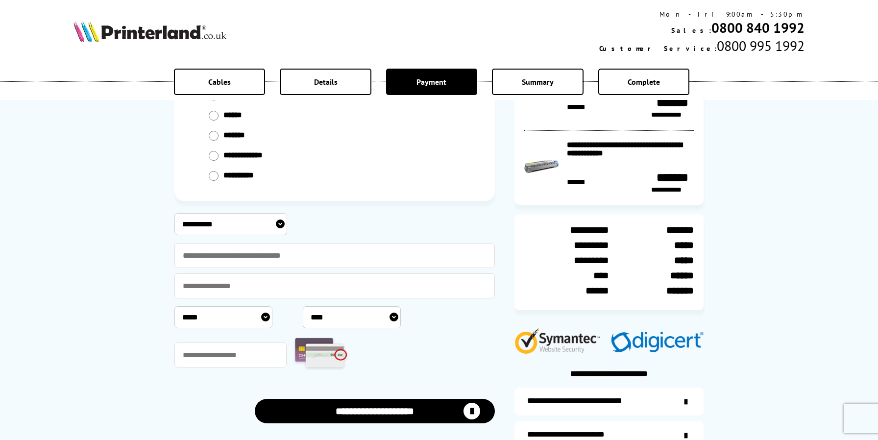 Image resolution: width=878 pixels, height=440 pixels. What do you see at coordinates (644, 82) in the screenshot?
I see `span: Complete` at bounding box center [644, 82].